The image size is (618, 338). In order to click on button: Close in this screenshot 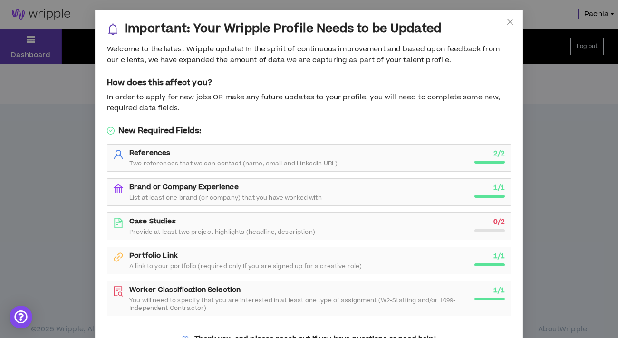, I will do `click(510, 22)`.